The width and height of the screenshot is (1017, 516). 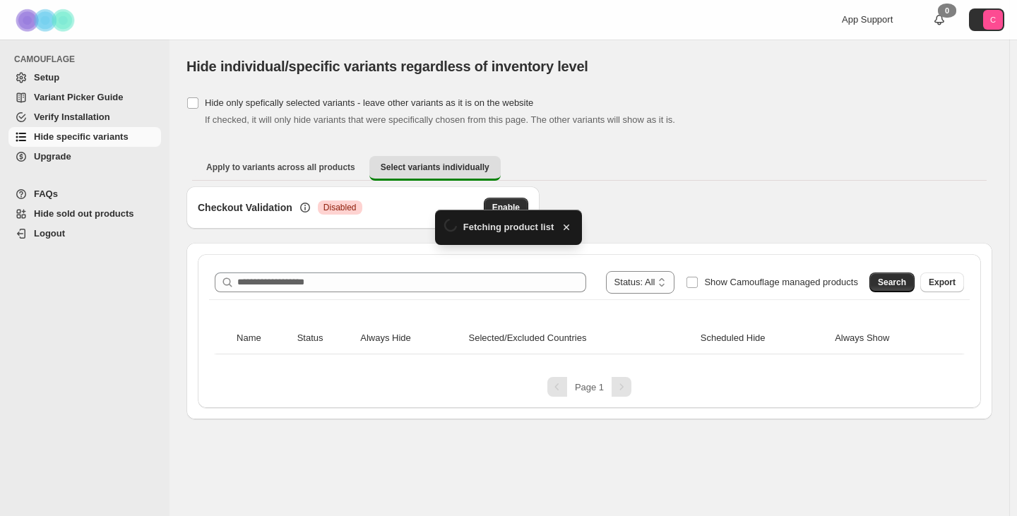 I want to click on span: Select variants individually, so click(x=435, y=167).